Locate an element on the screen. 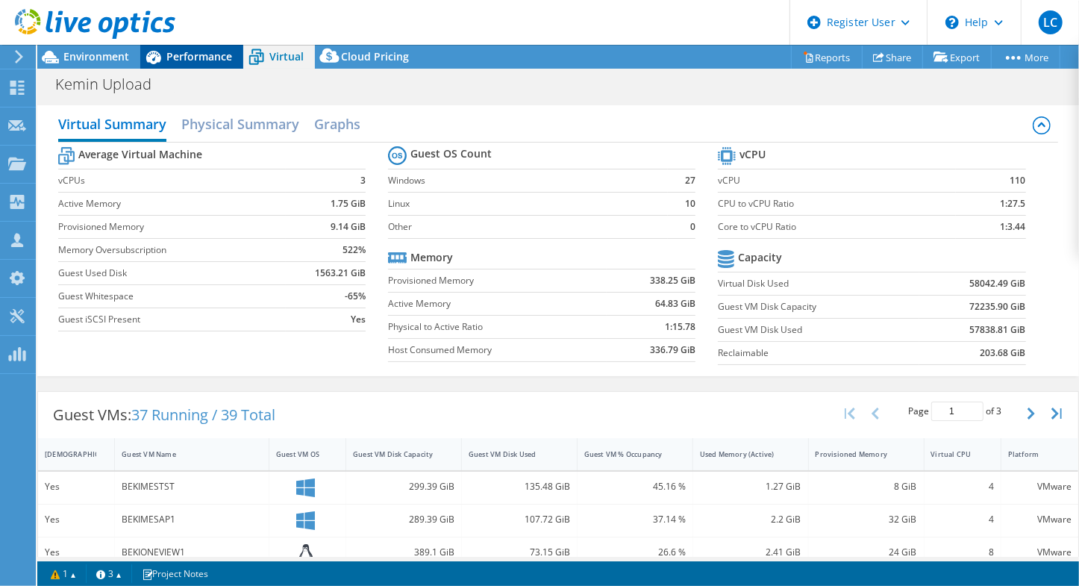 Image resolution: width=1079 pixels, height=586 pixels. b: 1563.21 GiB is located at coordinates (340, 273).